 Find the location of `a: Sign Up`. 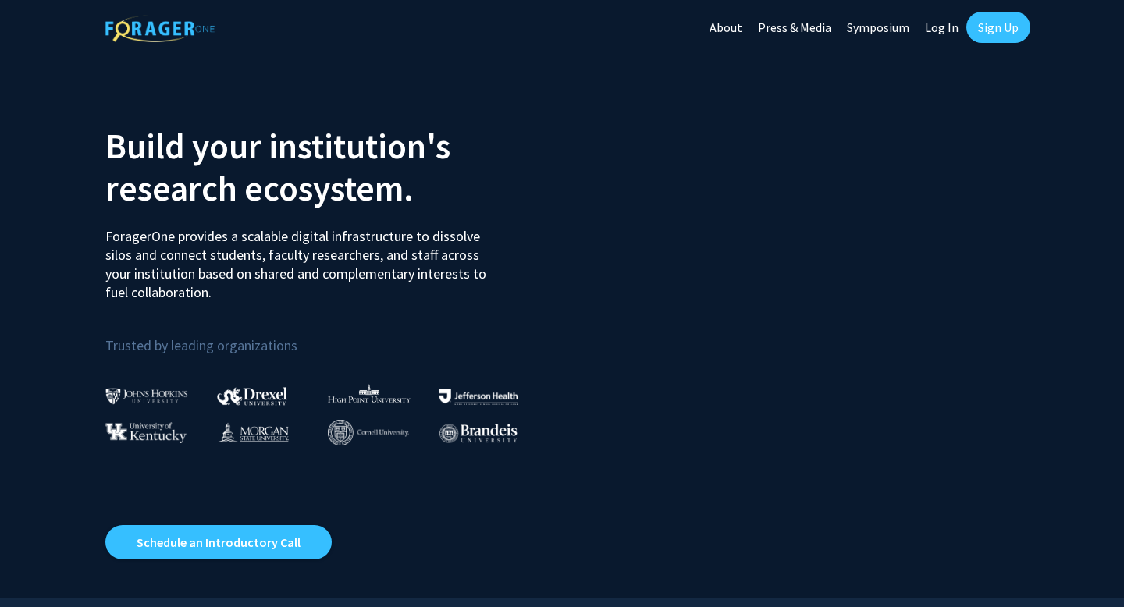

a: Sign Up is located at coordinates (999, 27).